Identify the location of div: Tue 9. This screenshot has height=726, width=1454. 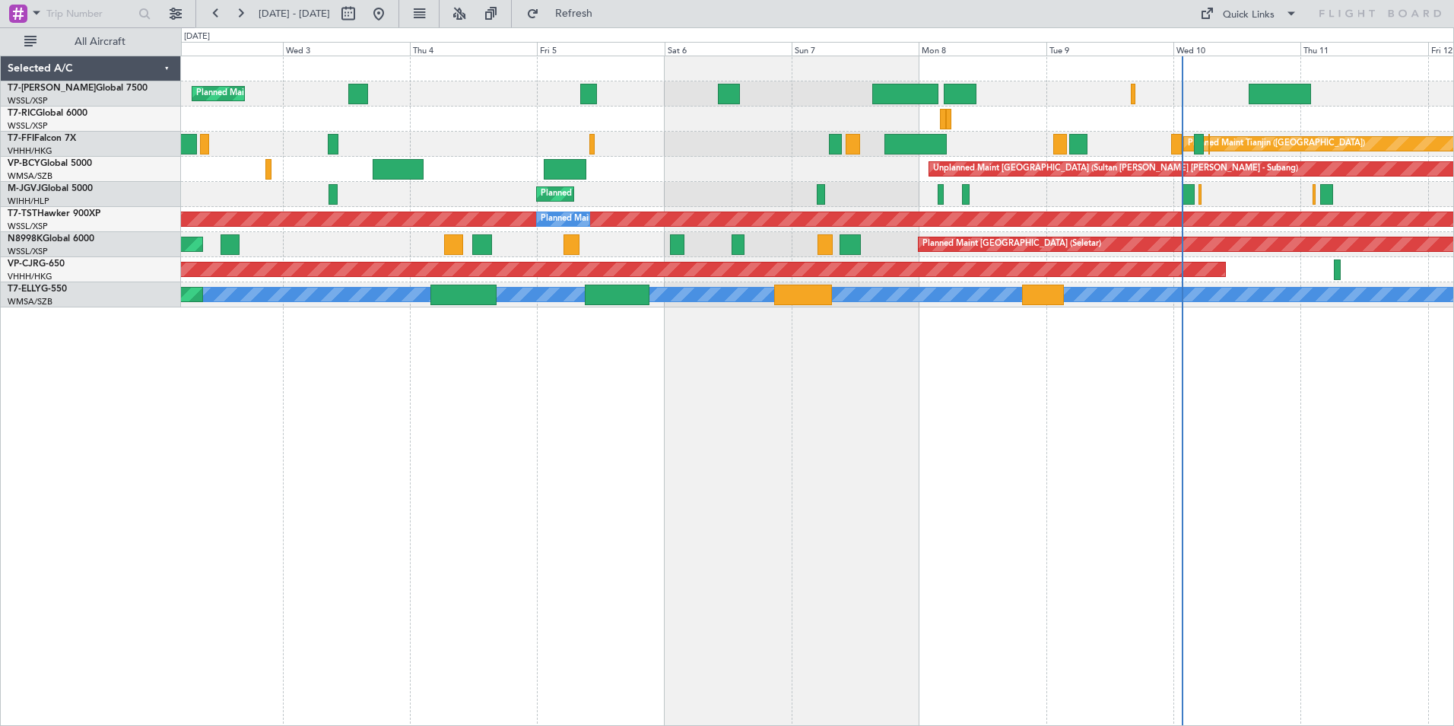
(1110, 49).